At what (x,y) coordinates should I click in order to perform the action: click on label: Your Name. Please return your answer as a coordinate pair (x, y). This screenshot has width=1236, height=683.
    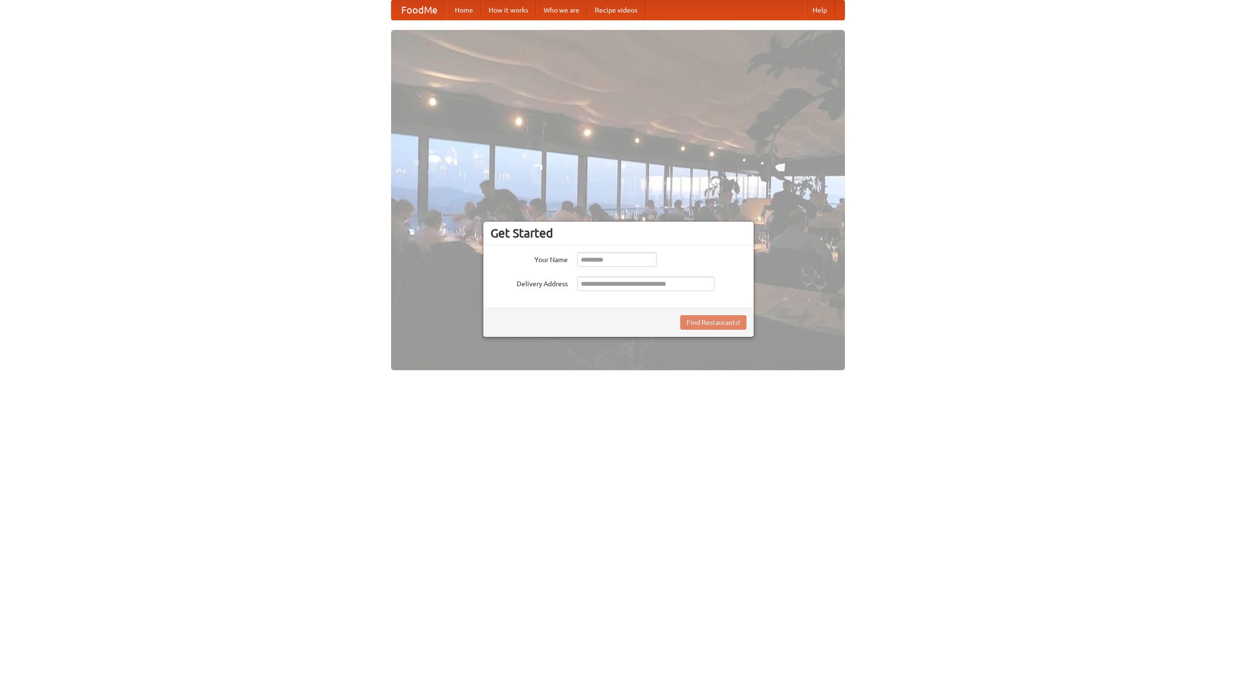
    Looking at the image, I should click on (529, 258).